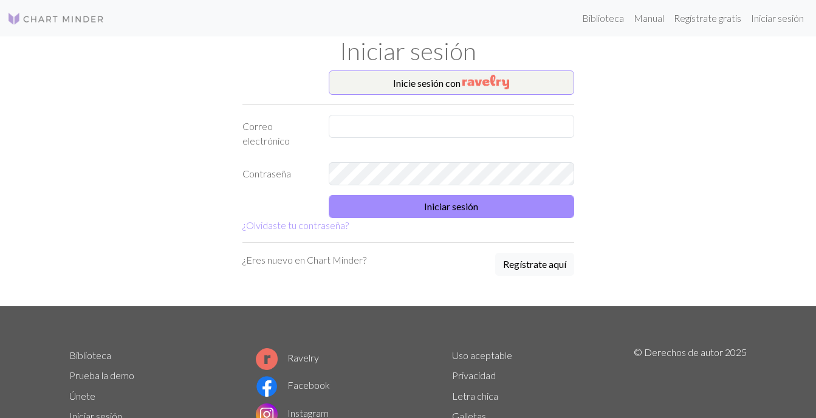  I want to click on label: Contraseña, so click(278, 174).